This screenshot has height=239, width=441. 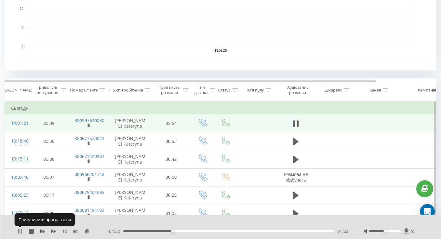 I want to click on div: 14:01:21, so click(x=17, y=123).